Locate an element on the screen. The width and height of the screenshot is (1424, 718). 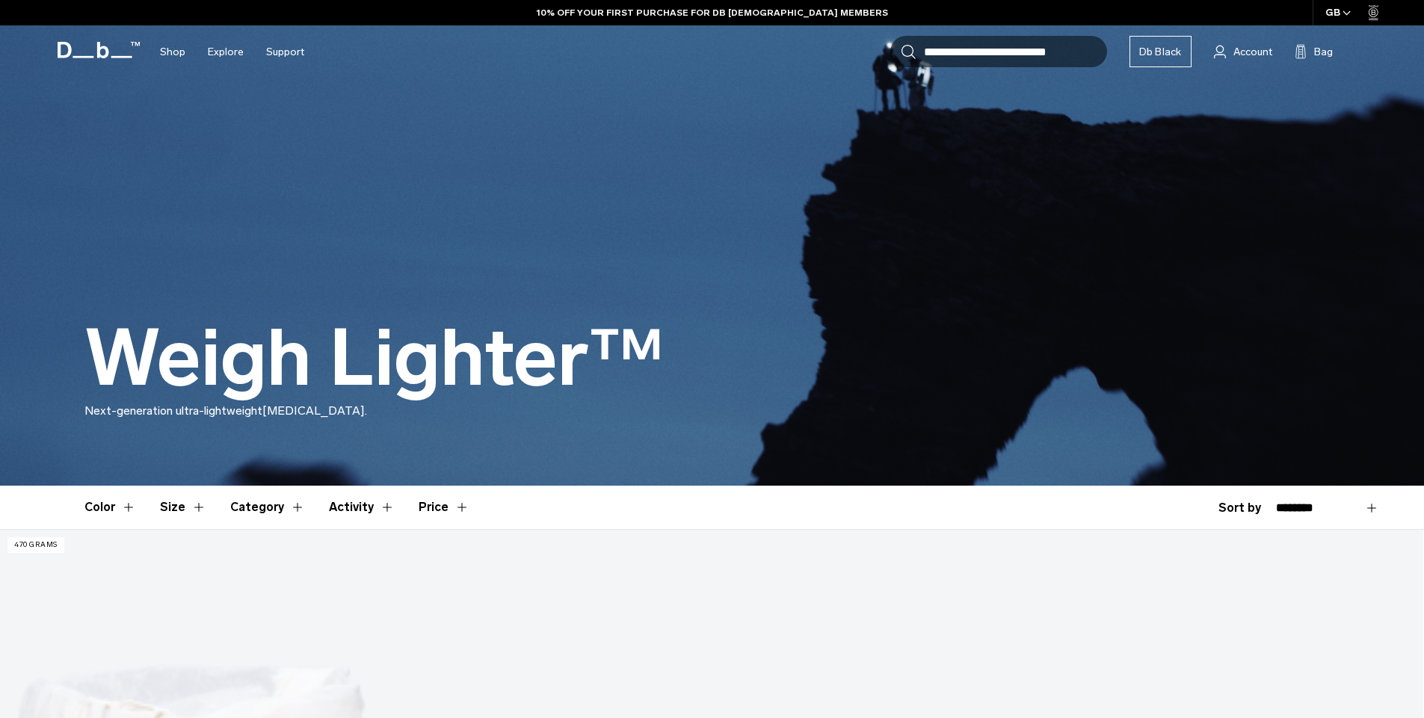
span: Bag is located at coordinates (1323, 52).